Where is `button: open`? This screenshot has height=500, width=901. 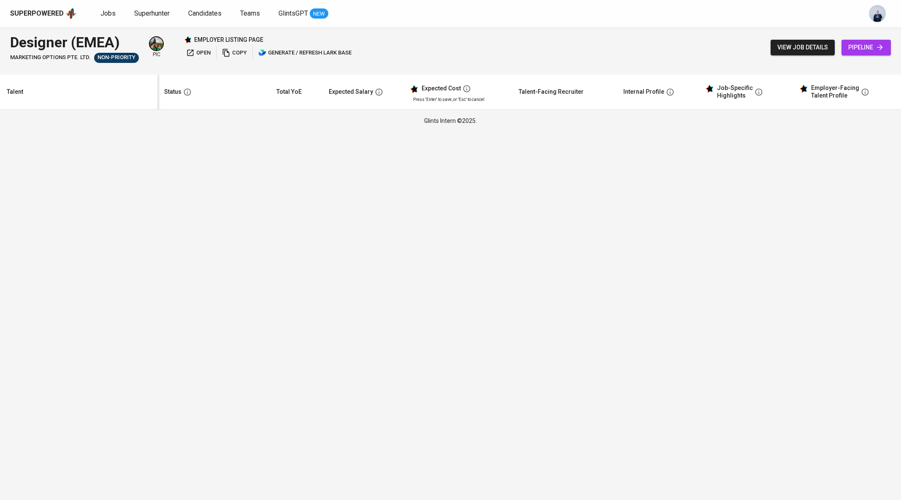
button: open is located at coordinates (198, 53).